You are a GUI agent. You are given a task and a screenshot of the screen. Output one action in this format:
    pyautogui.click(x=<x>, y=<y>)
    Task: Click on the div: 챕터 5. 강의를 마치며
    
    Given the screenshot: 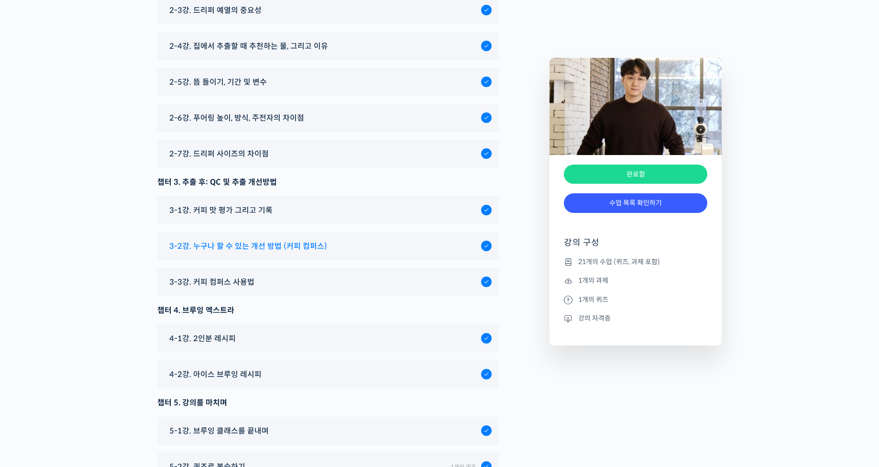 What is the action you would take?
    pyautogui.click(x=328, y=402)
    